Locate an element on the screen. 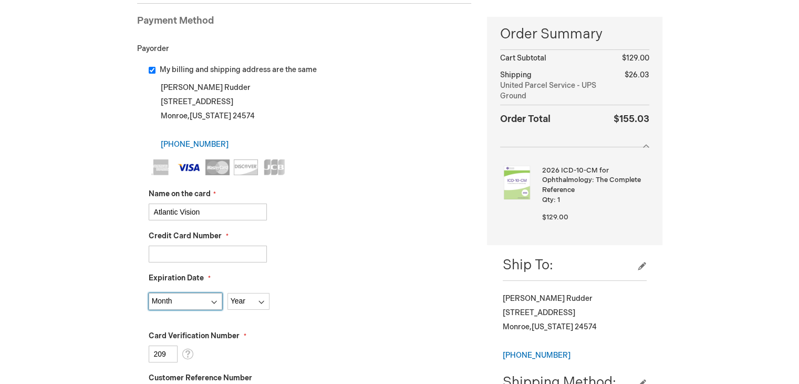 This screenshot has height=384, width=799. span: United Parcel Service - UPS Ground is located at coordinates (556, 91).